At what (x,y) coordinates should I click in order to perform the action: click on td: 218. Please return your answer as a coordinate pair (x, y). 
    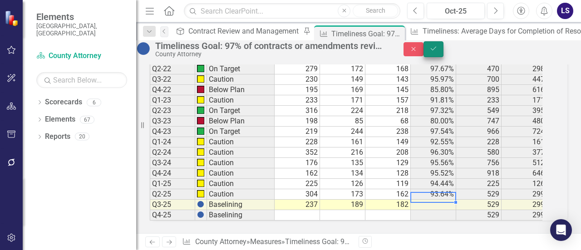
    Looking at the image, I should click on (388, 111).